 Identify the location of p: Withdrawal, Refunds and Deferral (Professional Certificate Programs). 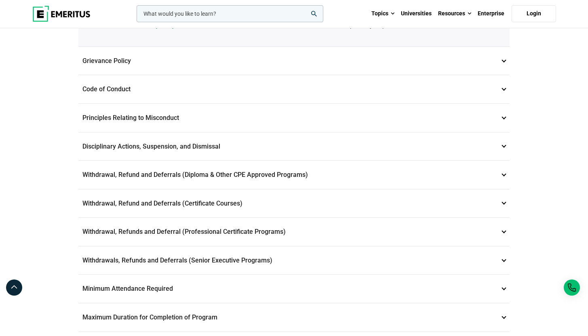
(294, 232).